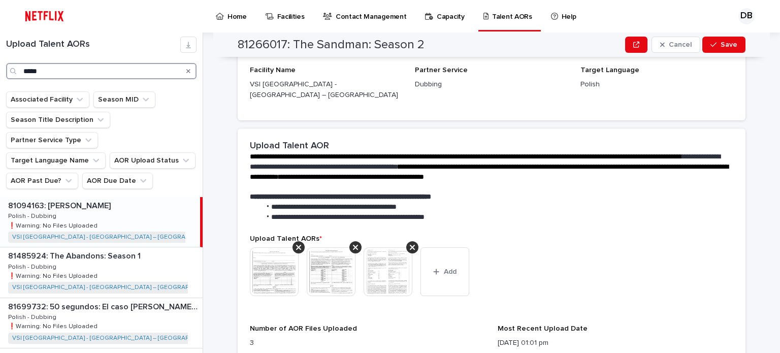 The height and width of the screenshot is (353, 780). Describe the element at coordinates (124, 99) in the screenshot. I see `button: Season MID` at that location.